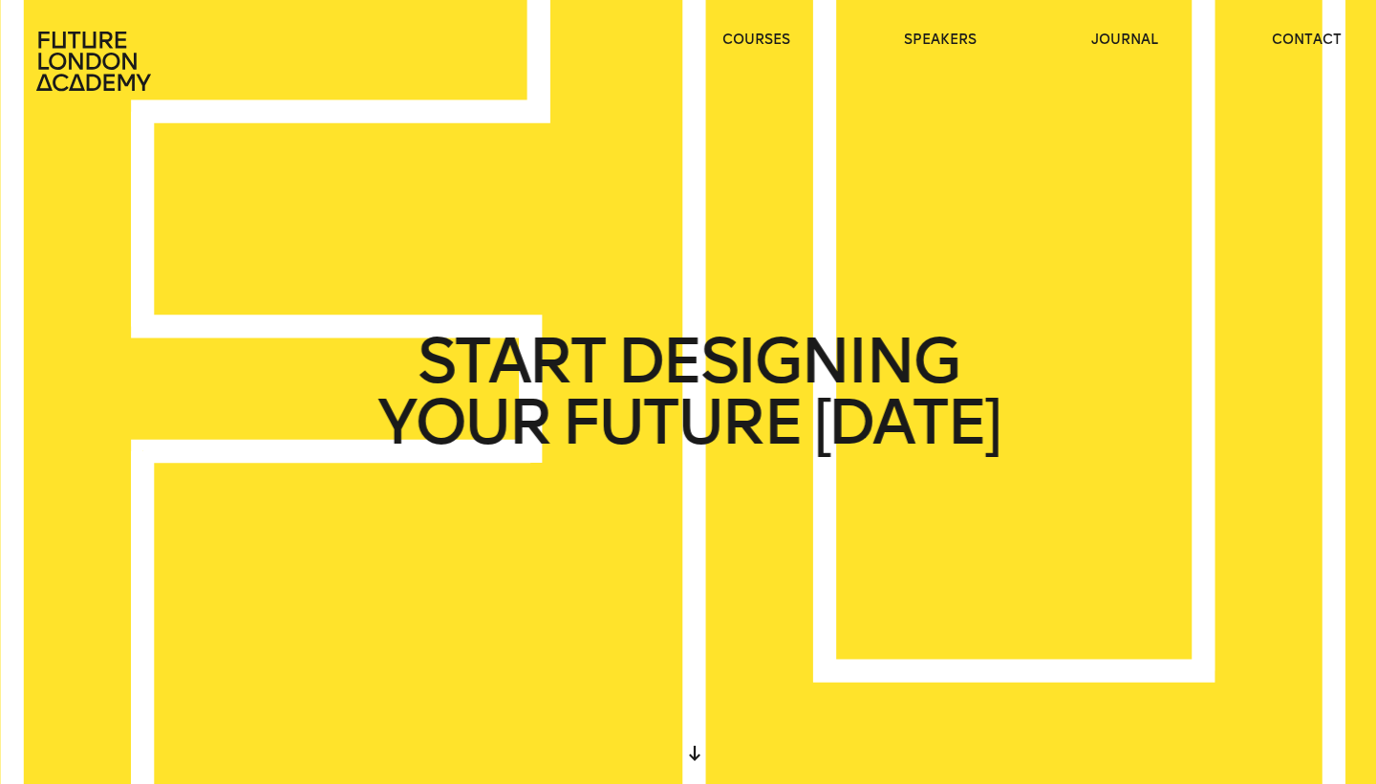 This screenshot has height=784, width=1376. Describe the element at coordinates (941, 40) in the screenshot. I see `a: speakers` at that location.